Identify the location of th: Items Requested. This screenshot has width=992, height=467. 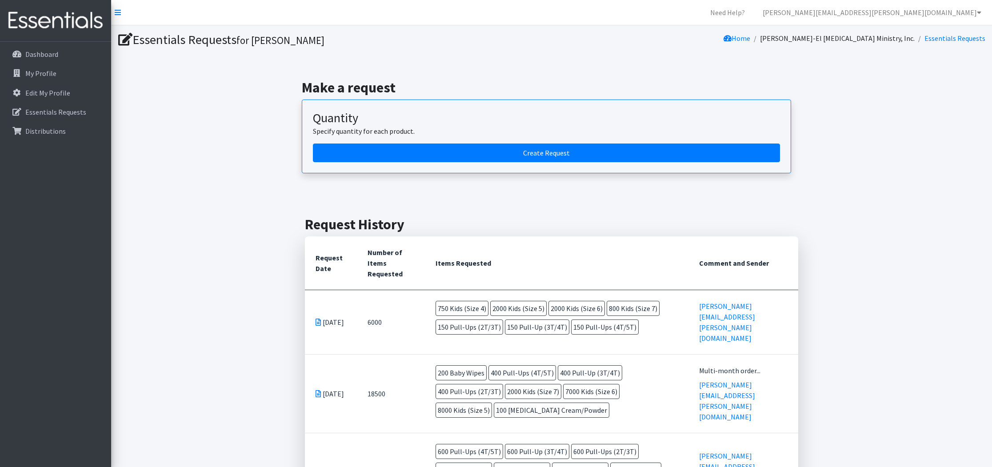
(556, 263).